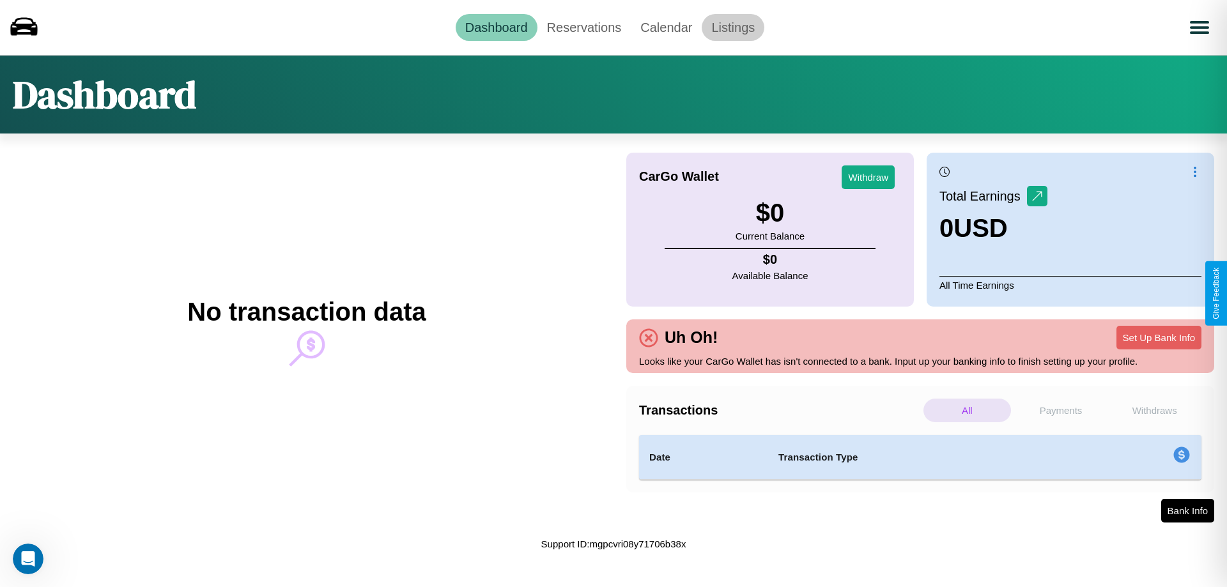 This screenshot has height=587, width=1227. Describe the element at coordinates (306, 312) in the screenshot. I see `h2: No transaction data` at that location.